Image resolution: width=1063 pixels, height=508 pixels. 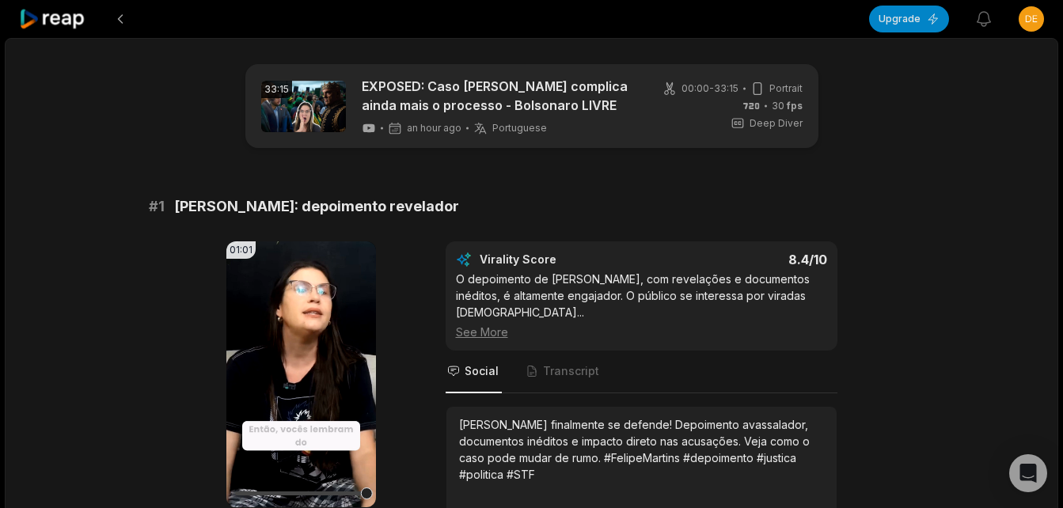 What do you see at coordinates (641, 372) in the screenshot?
I see `nav: Tabs` at bounding box center [641, 372].